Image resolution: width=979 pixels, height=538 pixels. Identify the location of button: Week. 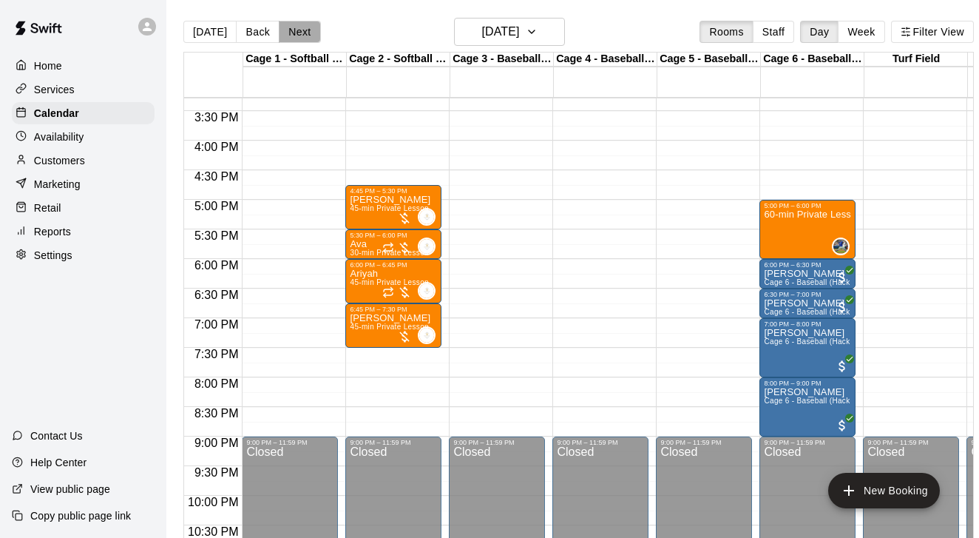
(861, 32).